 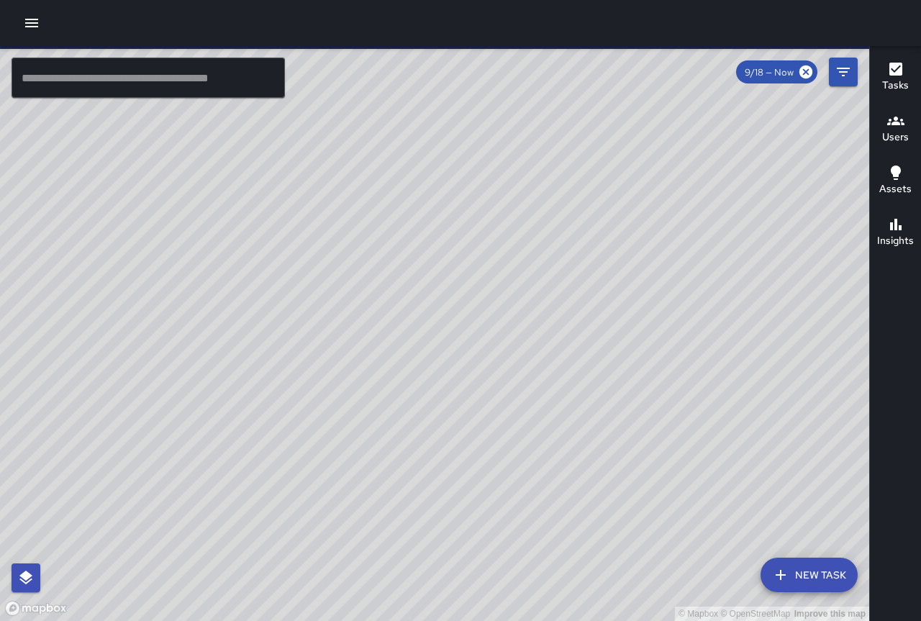 I want to click on div: 9/18 — Now, so click(x=777, y=72).